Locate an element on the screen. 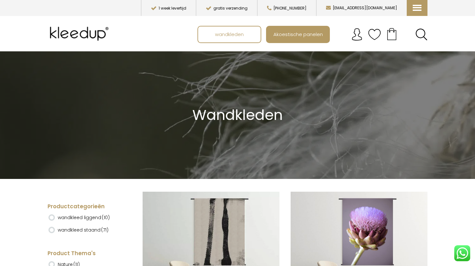 The width and height of the screenshot is (475, 266). span: wandkleden is located at coordinates (229, 34).